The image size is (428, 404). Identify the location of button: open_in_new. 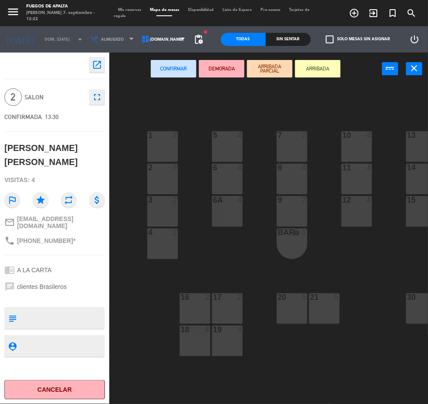
(97, 65).